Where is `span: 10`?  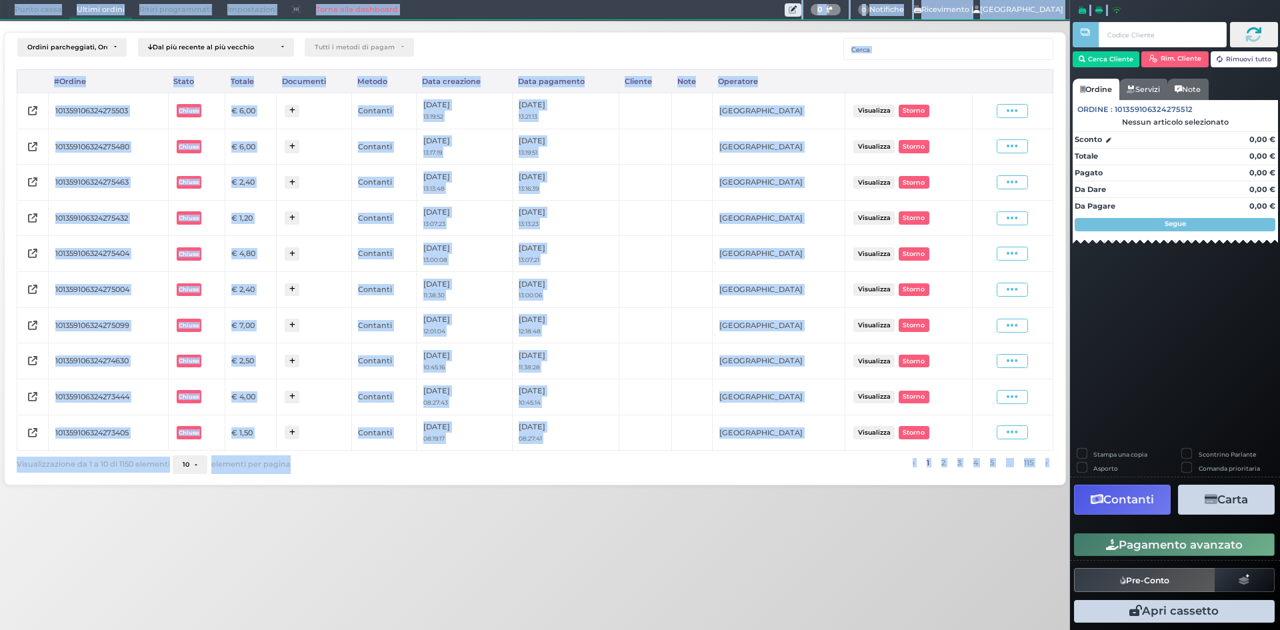
span: 10 is located at coordinates (186, 465).